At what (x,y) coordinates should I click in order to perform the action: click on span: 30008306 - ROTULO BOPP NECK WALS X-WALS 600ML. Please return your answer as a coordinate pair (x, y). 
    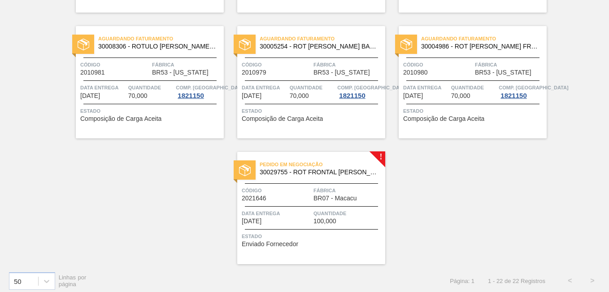
    Looking at the image, I should click on (157, 46).